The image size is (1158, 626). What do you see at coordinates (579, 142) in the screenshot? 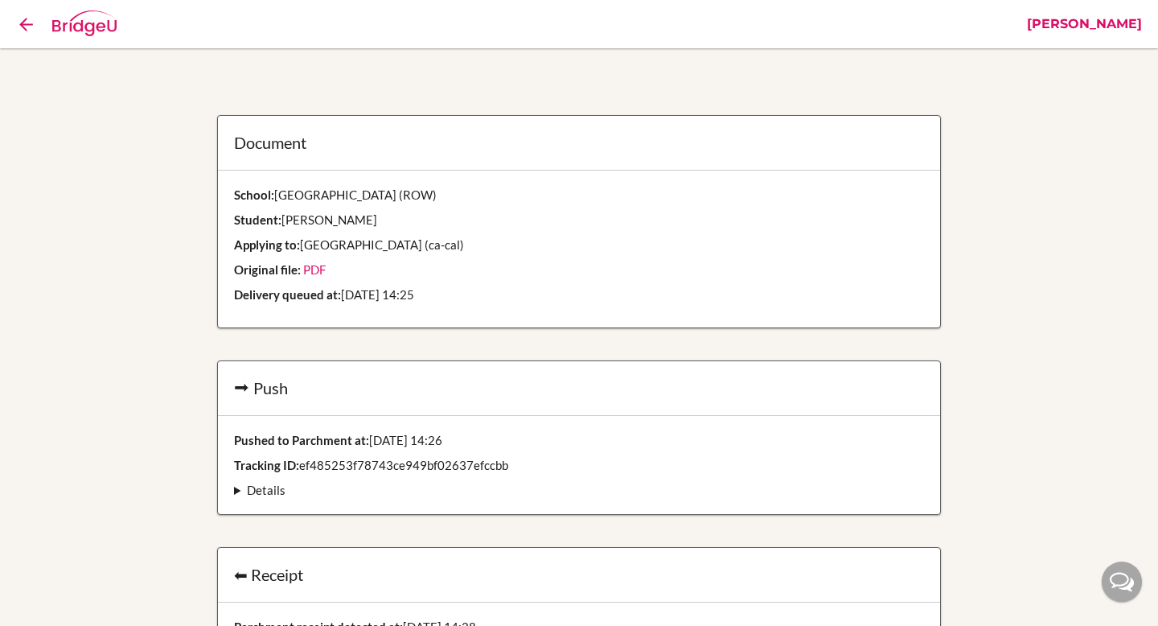
I see `h2: Document` at bounding box center [579, 142].